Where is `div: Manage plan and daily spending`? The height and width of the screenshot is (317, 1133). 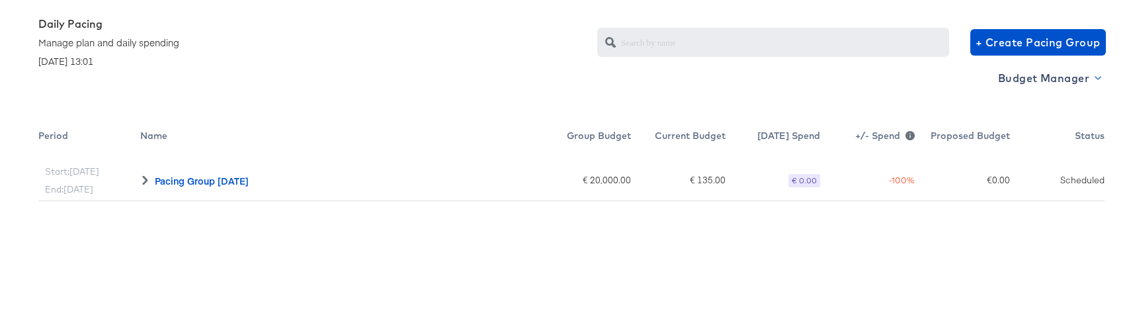
div: Manage plan and daily spending is located at coordinates (108, 41).